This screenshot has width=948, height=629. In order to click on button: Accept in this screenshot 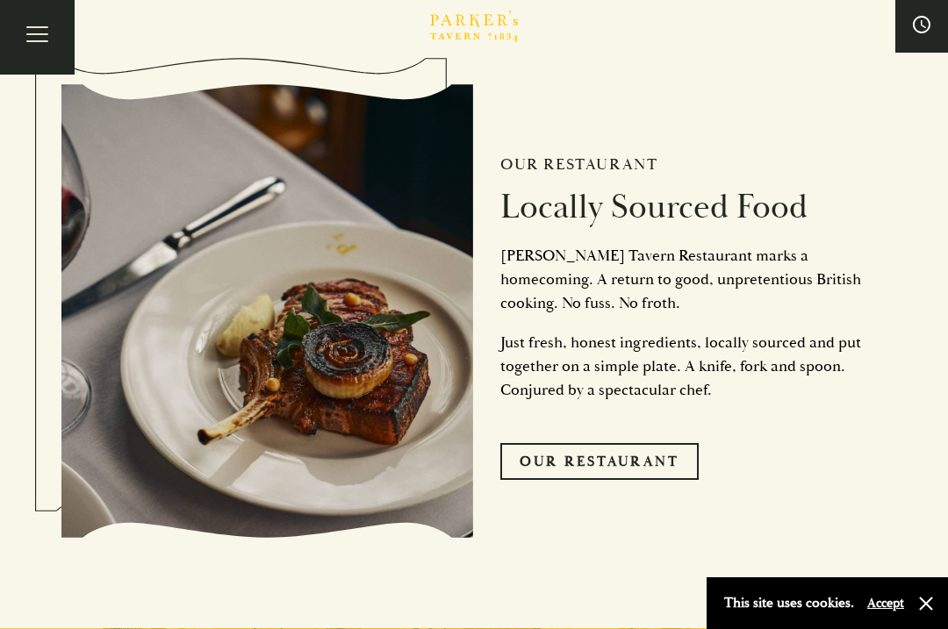, I will do `click(885, 603)`.